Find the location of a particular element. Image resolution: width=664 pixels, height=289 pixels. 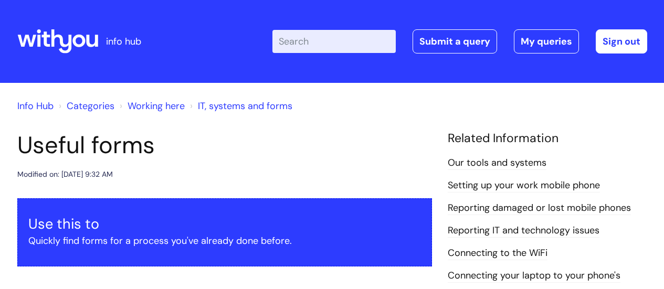

a: Info Hub is located at coordinates (35, 106).